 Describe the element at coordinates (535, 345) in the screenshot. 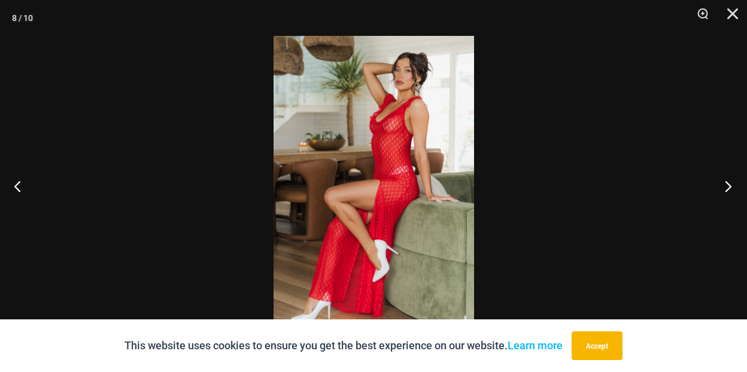

I see `a: Learn more` at that location.